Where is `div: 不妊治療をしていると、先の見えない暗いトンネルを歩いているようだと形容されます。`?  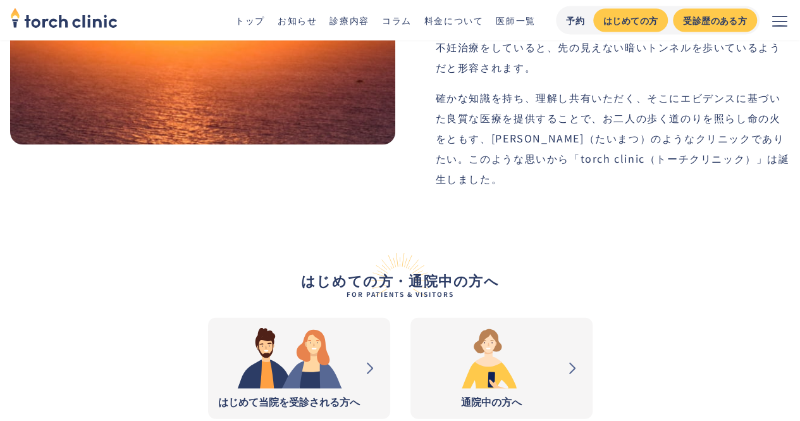
div: 不妊治療をしていると、先の見えない暗いトンネルを歩いているようだと形容されます。 is located at coordinates (613, 57).